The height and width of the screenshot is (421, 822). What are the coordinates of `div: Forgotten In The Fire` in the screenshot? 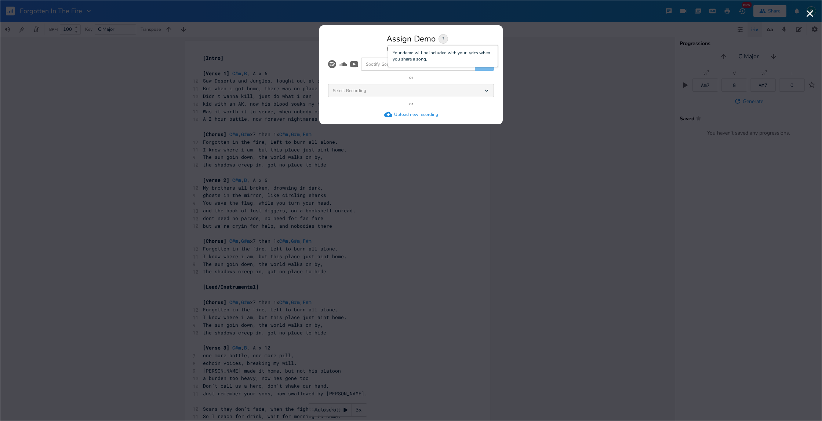 It's located at (411, 49).